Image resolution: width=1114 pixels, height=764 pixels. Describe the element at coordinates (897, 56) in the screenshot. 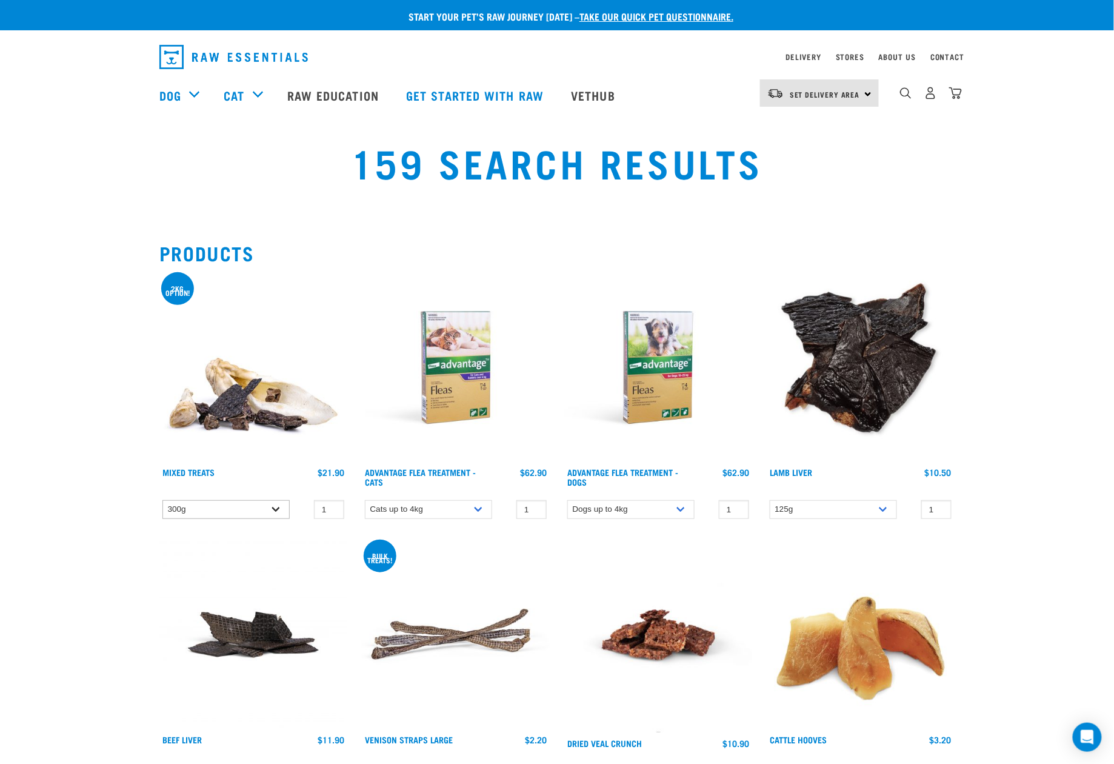

I see `a: About Us` at that location.